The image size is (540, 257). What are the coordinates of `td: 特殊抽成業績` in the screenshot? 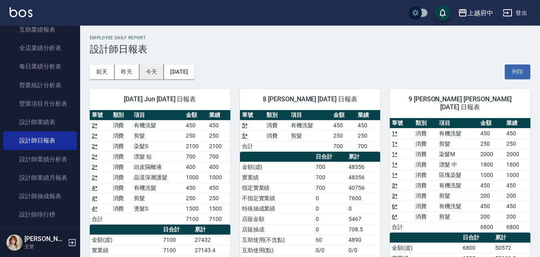 It's located at (277, 209).